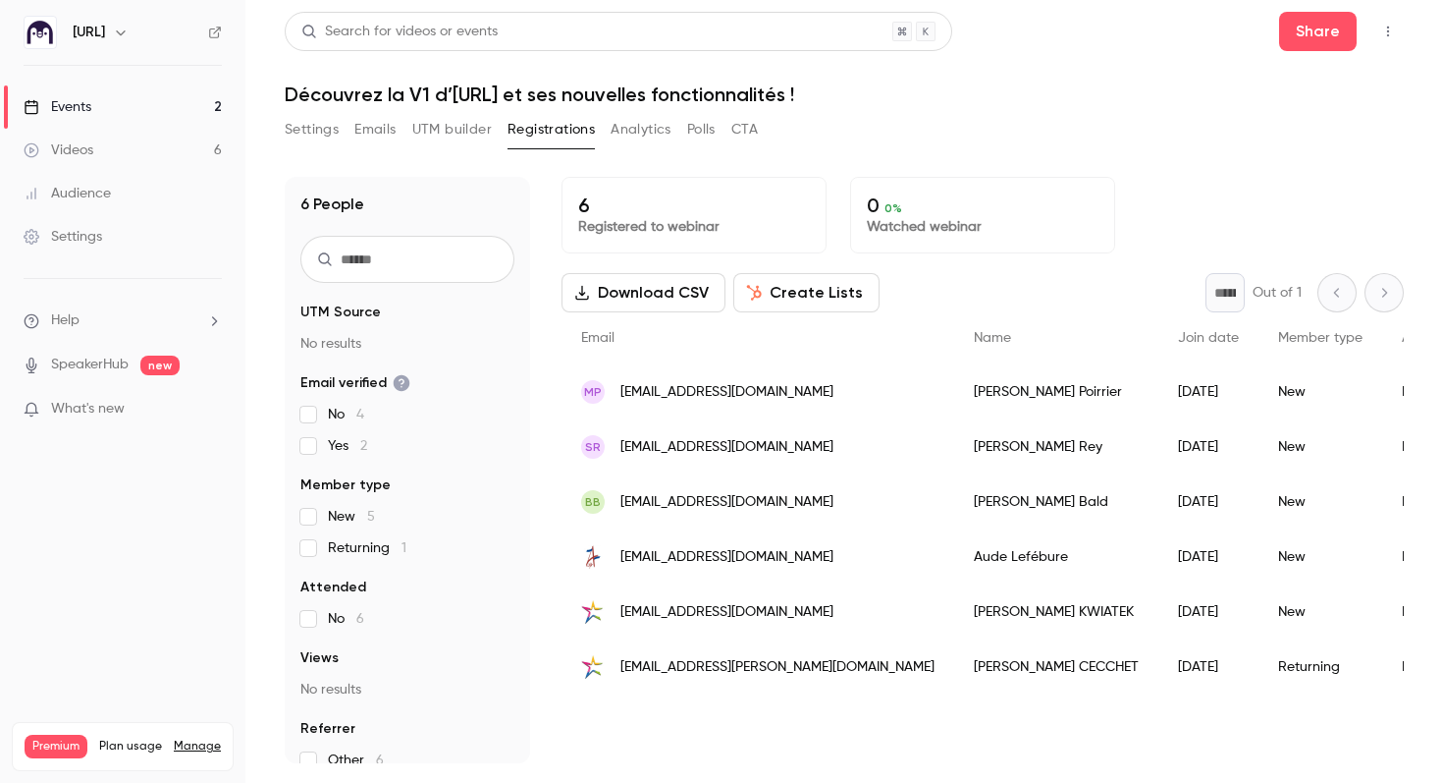 The width and height of the screenshot is (1443, 783). Describe the element at coordinates (694, 205) in the screenshot. I see `p: 6` at that location.